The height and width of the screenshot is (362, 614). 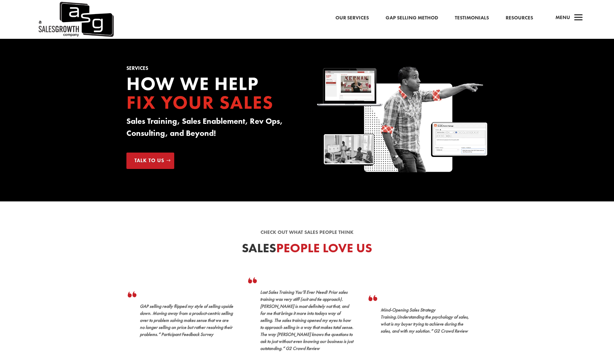 I want to click on a: Gap Selling Method, so click(x=412, y=18).